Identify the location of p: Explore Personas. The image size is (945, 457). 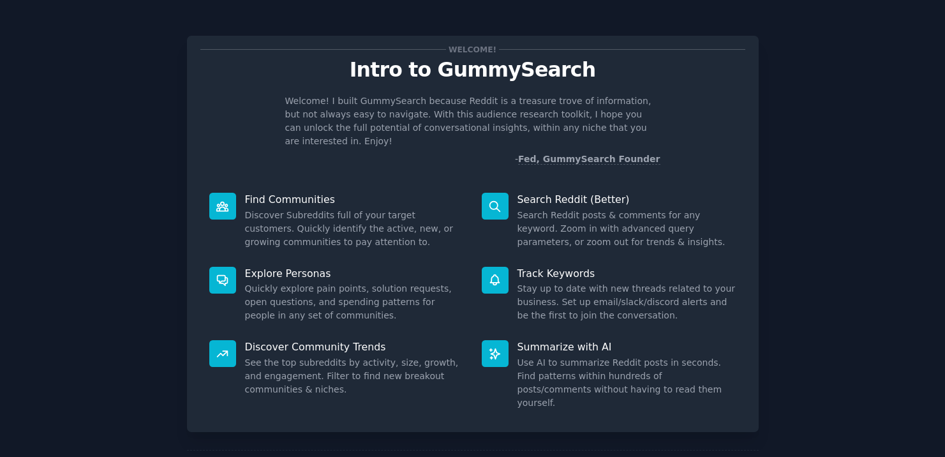
(354, 273).